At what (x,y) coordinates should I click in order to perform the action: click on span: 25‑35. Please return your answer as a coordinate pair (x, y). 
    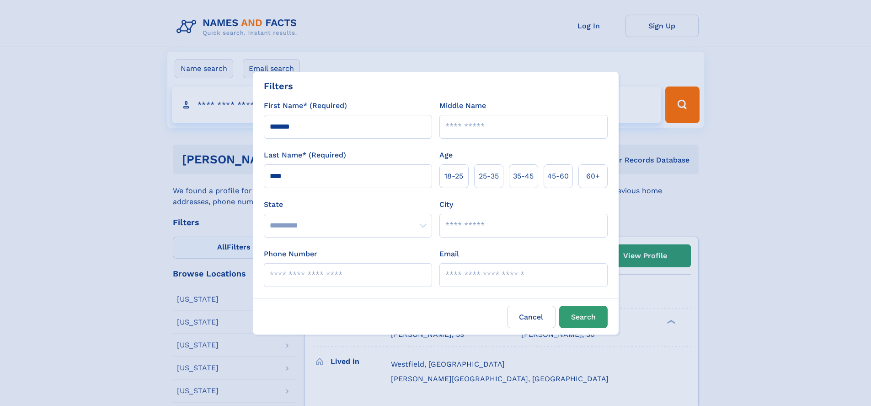
    Looking at the image, I should click on (489, 176).